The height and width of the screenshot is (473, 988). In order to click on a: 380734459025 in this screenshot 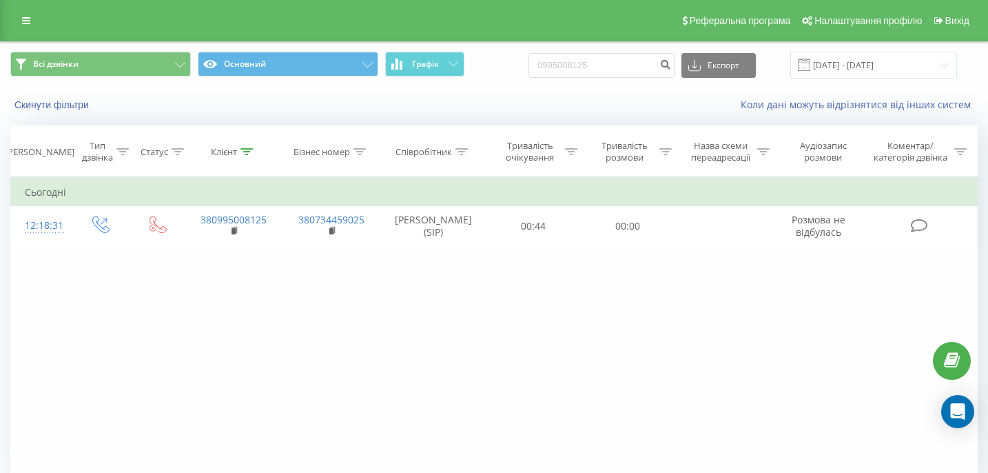, I will do `click(331, 219)`.